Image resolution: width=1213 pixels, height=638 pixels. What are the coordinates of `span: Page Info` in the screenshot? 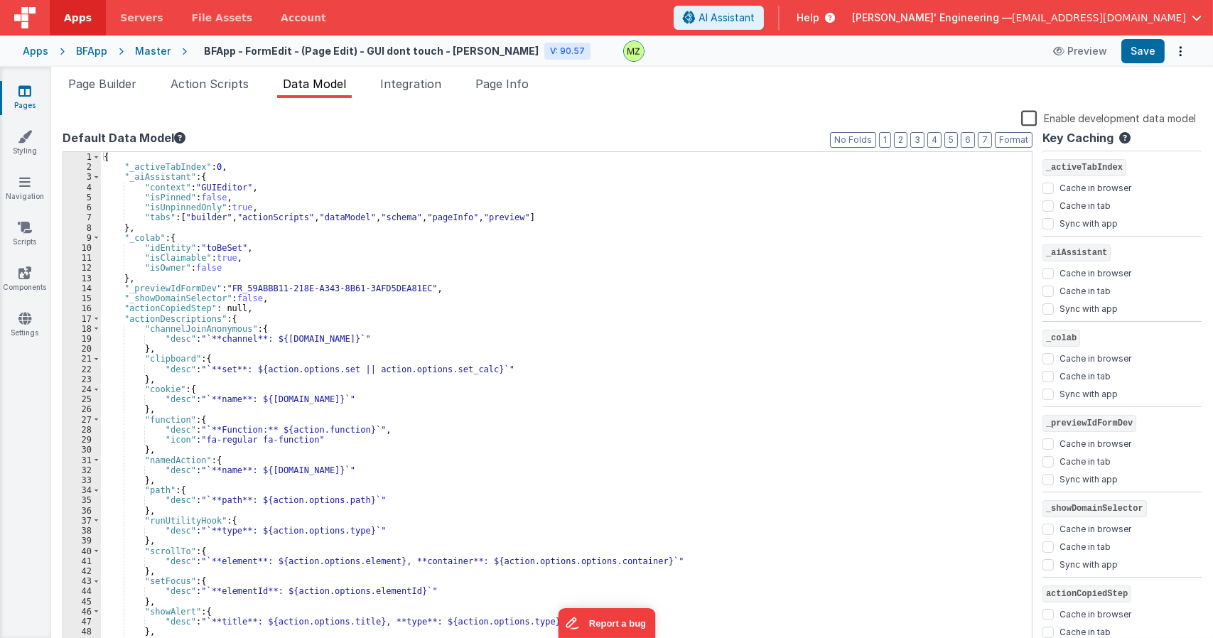 It's located at (502, 84).